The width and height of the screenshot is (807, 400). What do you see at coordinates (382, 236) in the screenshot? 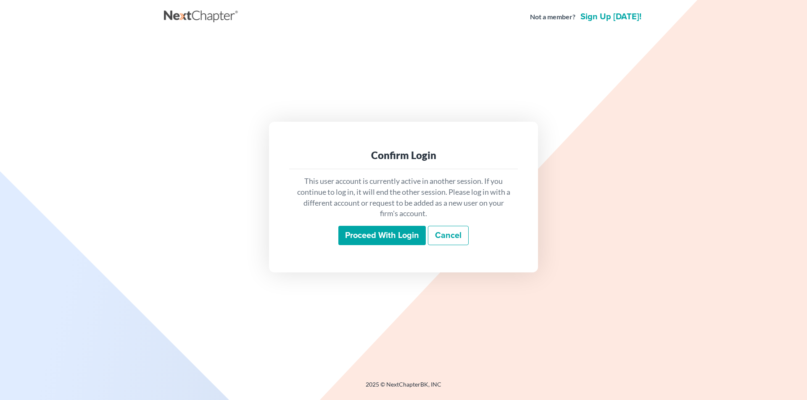
I see `input: Proceed with login` at bounding box center [382, 236].